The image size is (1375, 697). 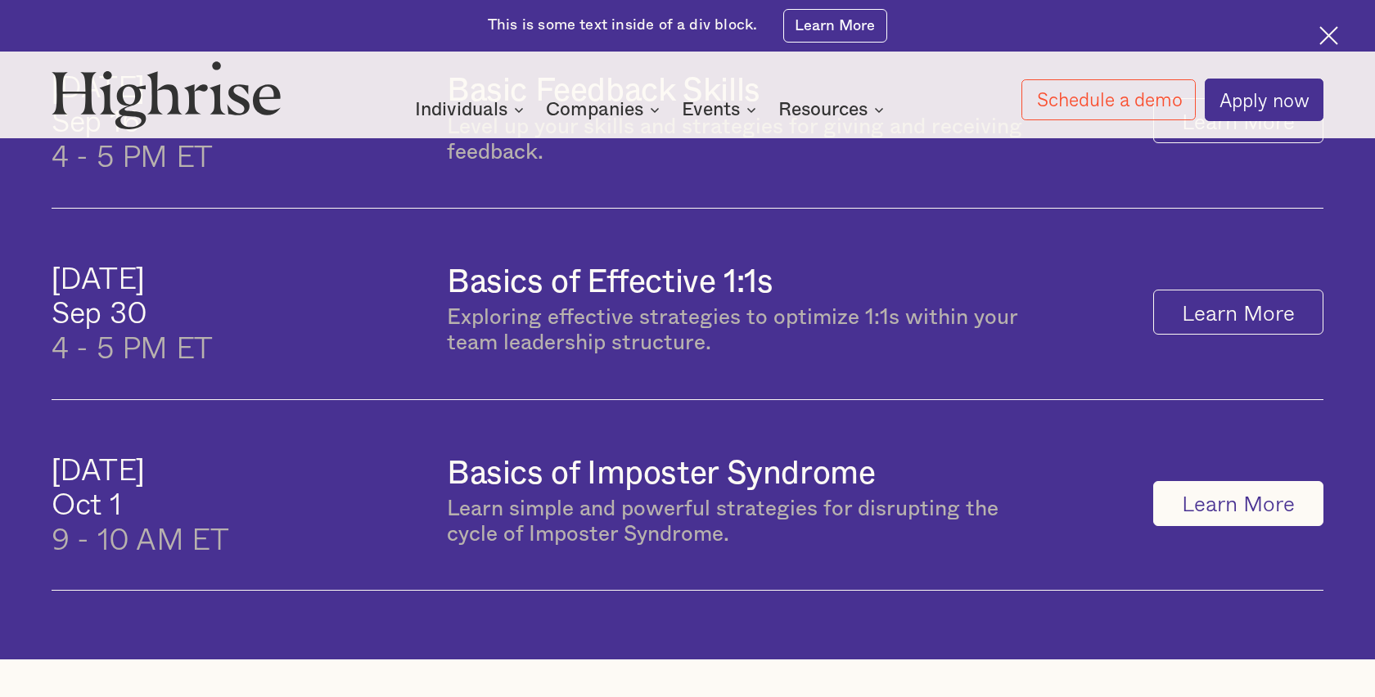 What do you see at coordinates (740, 140) in the screenshot?
I see `div: Level up your skills and strategies for giving and receiving feedback.` at bounding box center [740, 140].